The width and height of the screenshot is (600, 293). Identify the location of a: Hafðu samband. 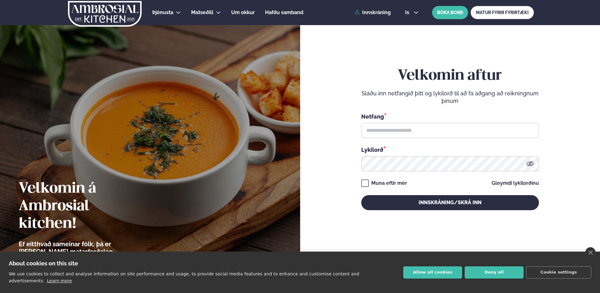
(284, 13).